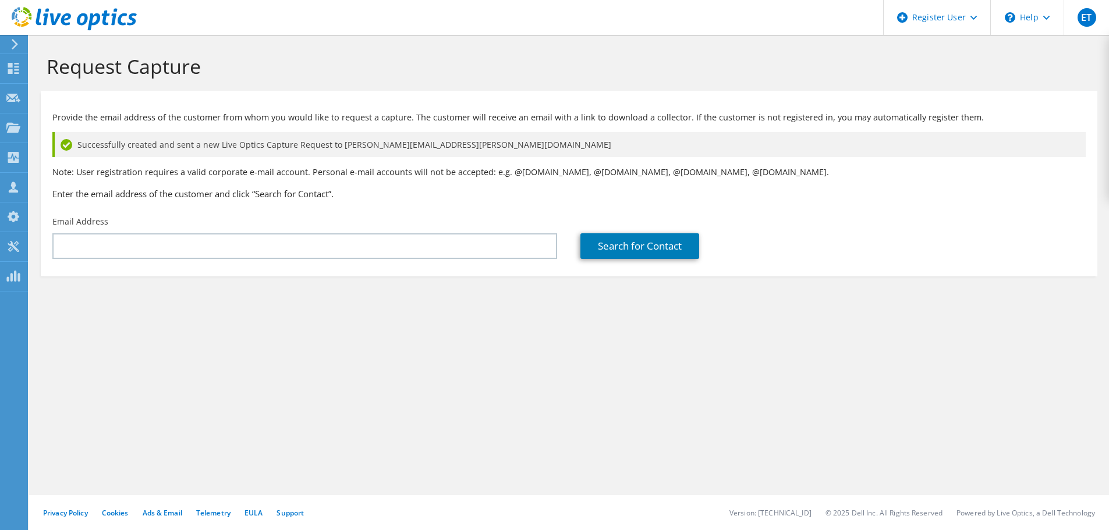  Describe the element at coordinates (80, 222) in the screenshot. I see `label: Email Address` at that location.